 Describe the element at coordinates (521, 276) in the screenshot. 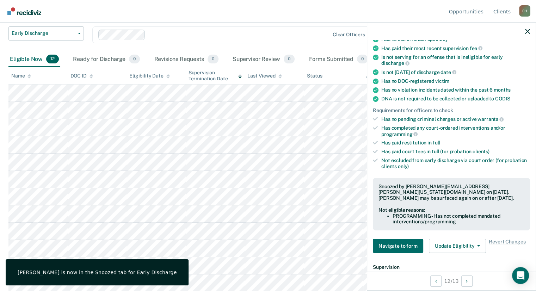

I see `div: Open Intercom Messenger` at that location.